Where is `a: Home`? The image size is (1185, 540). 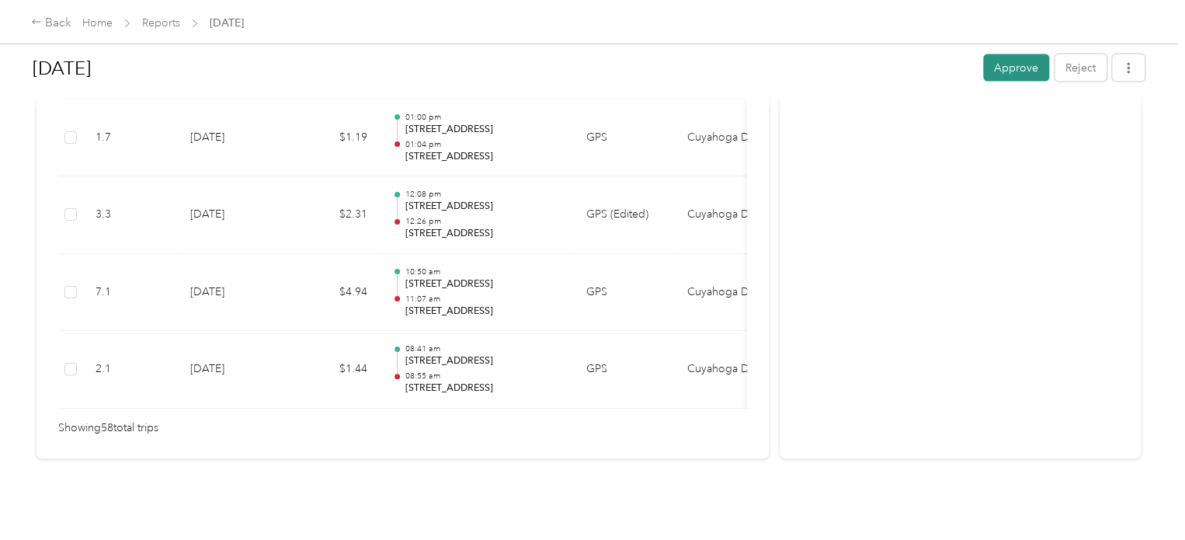
a: Home is located at coordinates (97, 23).